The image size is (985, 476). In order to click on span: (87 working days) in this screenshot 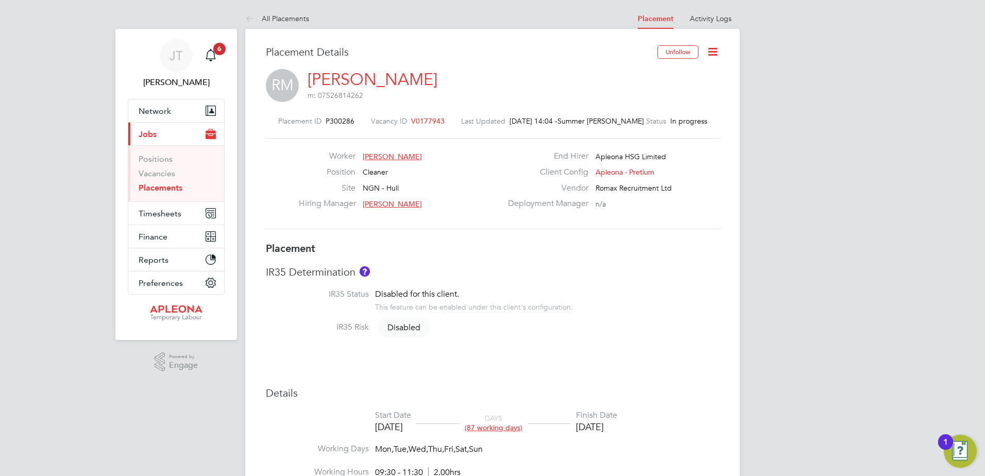, I will do `click(494, 428)`.